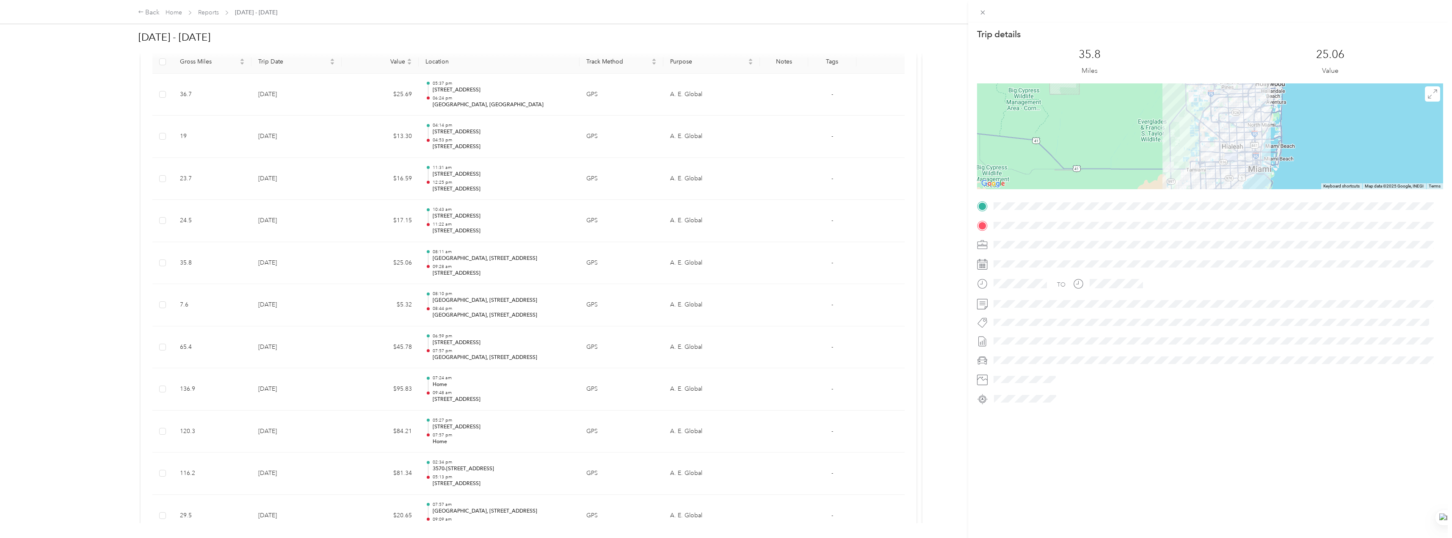 This screenshot has width=1452, height=538. I want to click on p: 35.8, so click(1090, 55).